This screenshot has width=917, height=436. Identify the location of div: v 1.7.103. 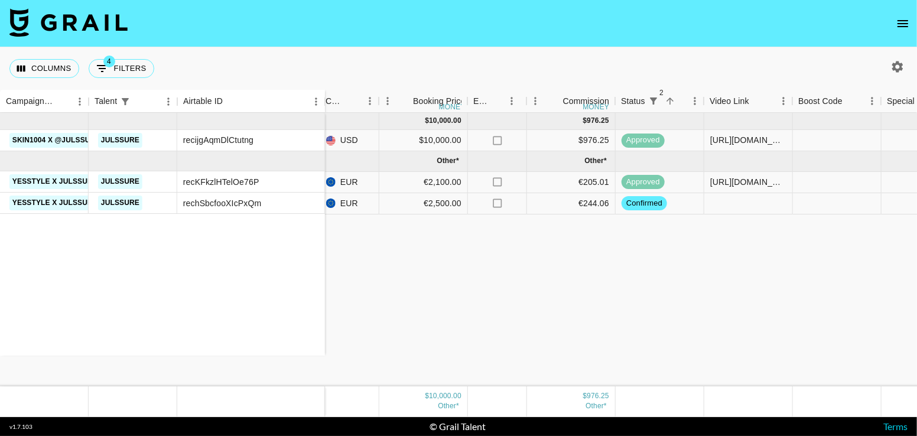
(21, 426).